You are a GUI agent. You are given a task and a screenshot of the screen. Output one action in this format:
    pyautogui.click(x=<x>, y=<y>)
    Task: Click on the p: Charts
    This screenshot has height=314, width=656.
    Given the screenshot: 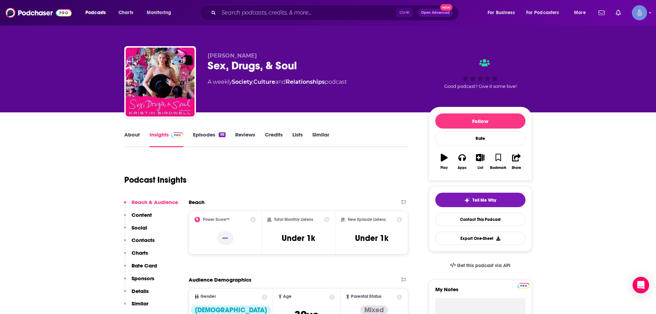 What is the action you would take?
    pyautogui.click(x=140, y=252)
    